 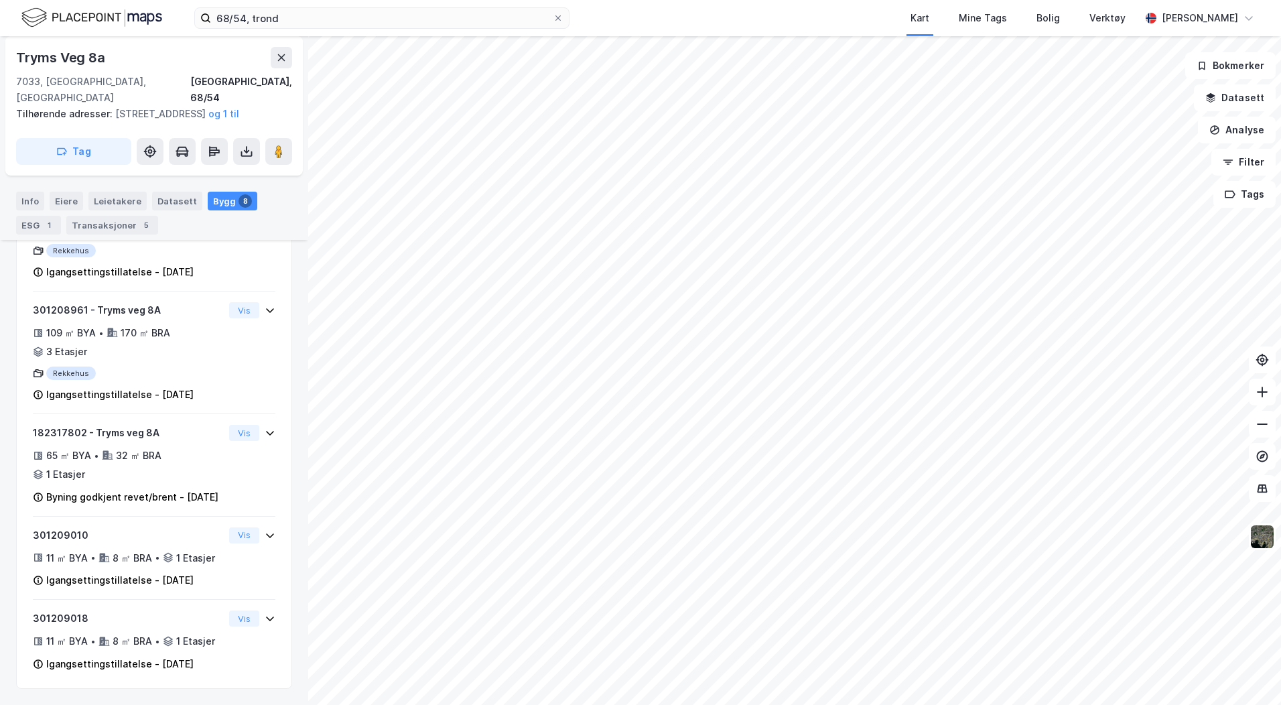 I want to click on div: 301208961 - Tryms veg 8A, so click(x=128, y=310).